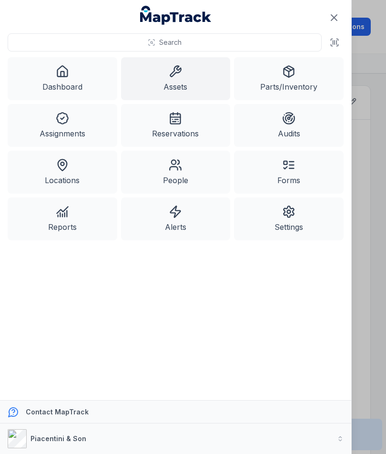 The width and height of the screenshot is (386, 454). I want to click on a: Reports, so click(62, 219).